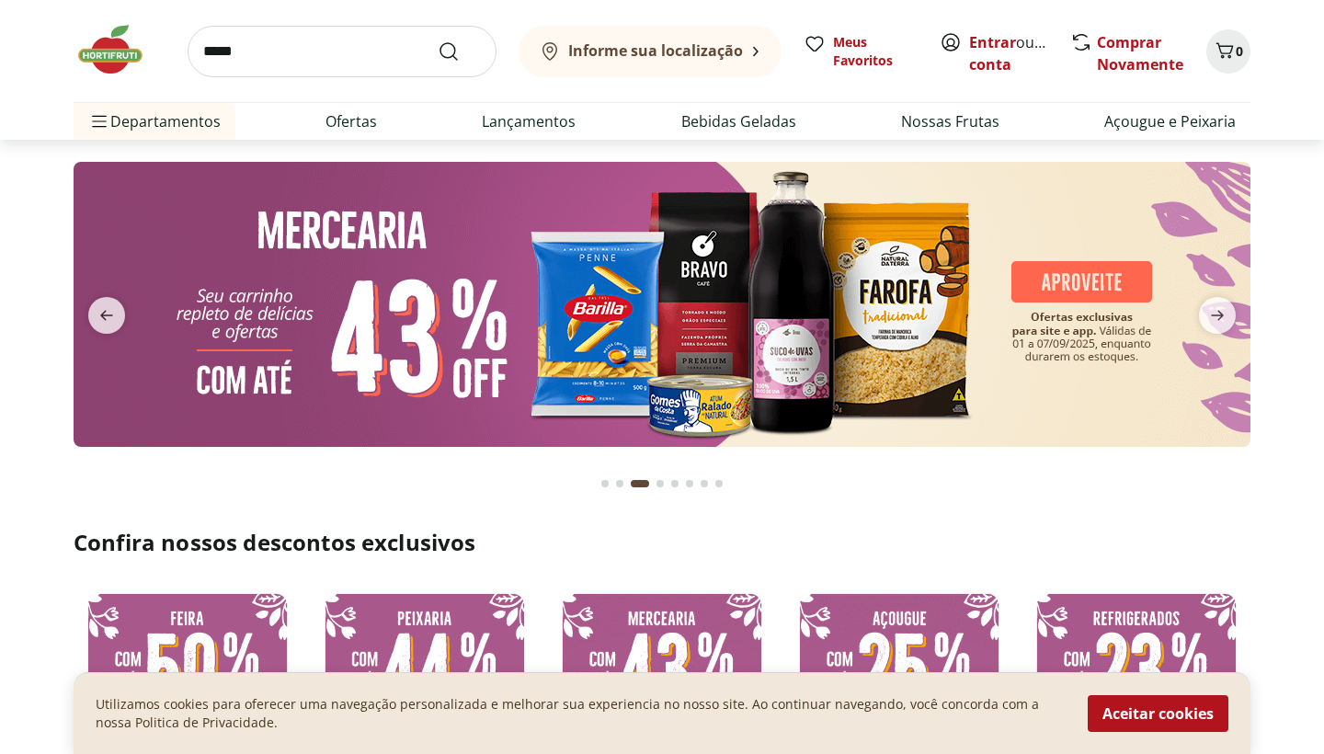 Image resolution: width=1324 pixels, height=754 pixels. What do you see at coordinates (99, 121) in the screenshot?
I see `button: Menu` at bounding box center [99, 121].